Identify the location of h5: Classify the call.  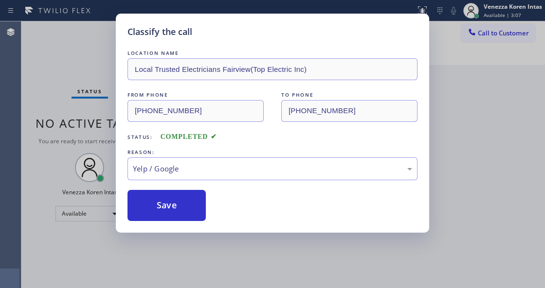
(160, 32).